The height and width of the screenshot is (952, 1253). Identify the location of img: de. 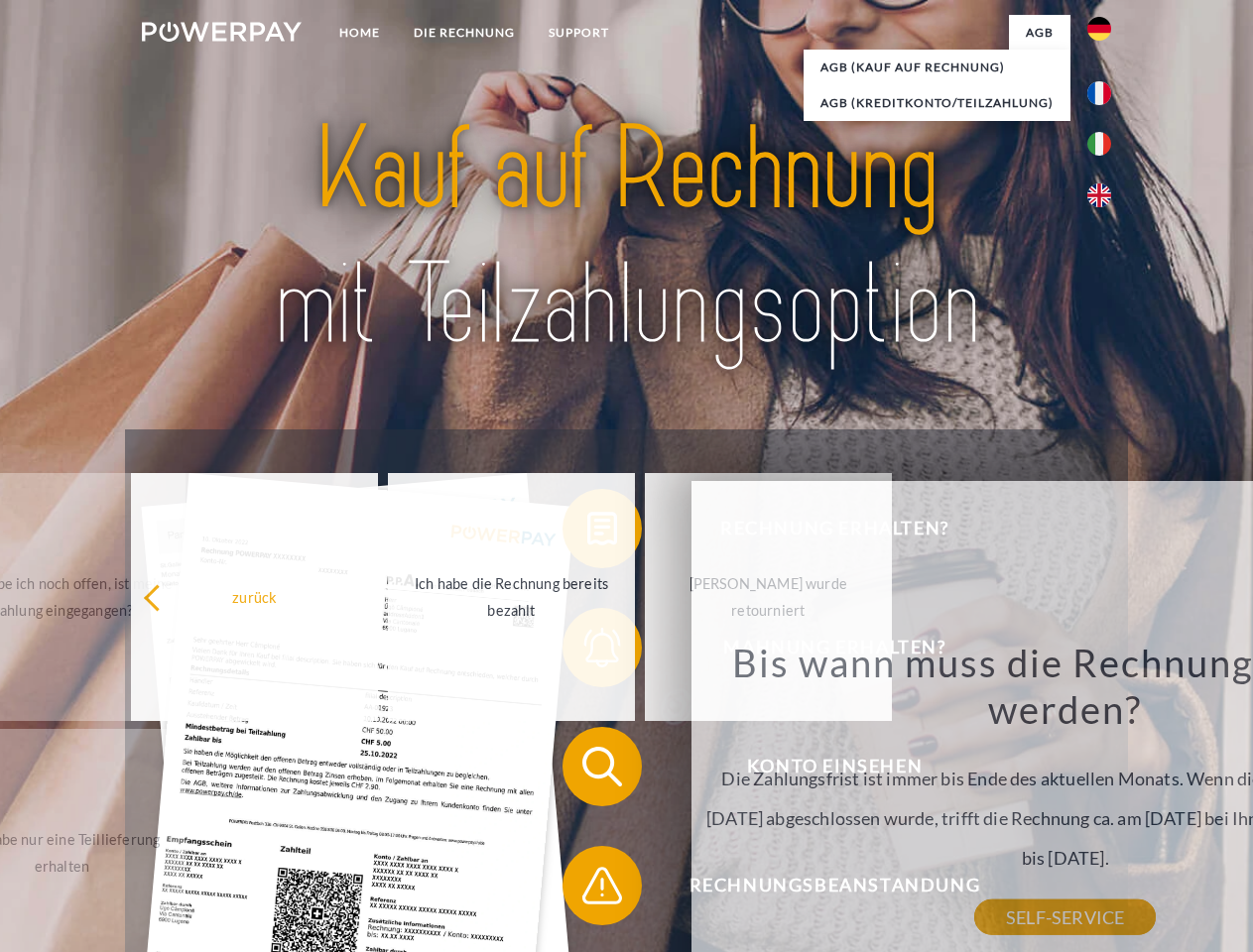
(1100, 29).